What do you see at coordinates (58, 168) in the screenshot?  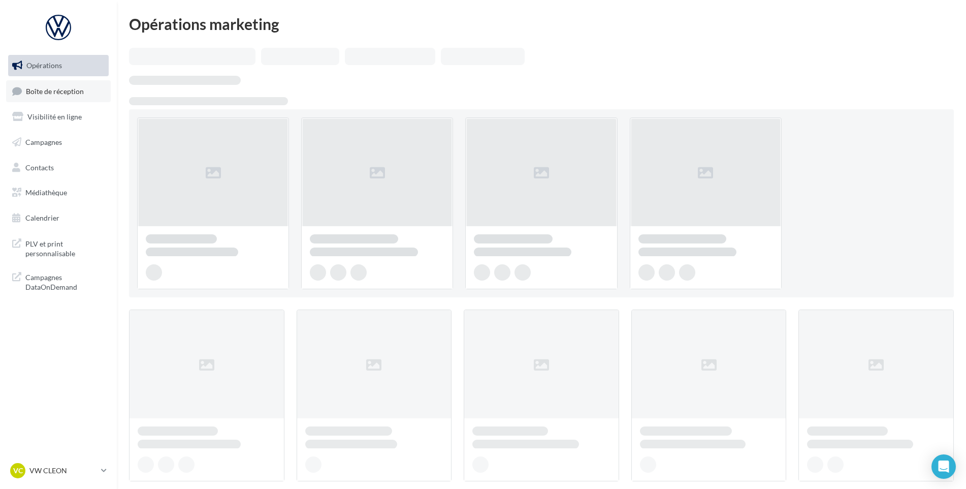 I see `a: Contacts` at bounding box center [58, 168].